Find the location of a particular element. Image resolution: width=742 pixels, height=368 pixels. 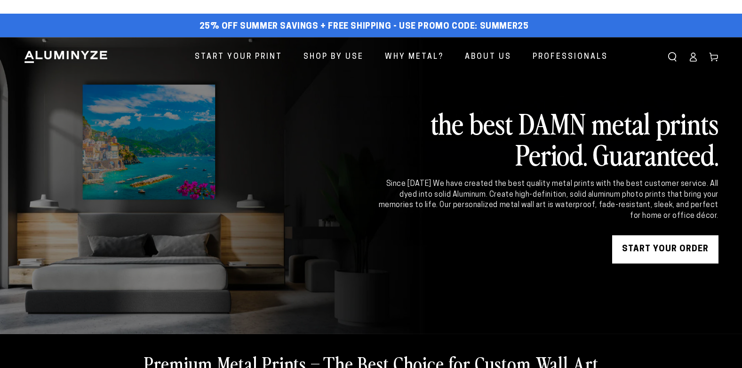

h2: the best DAMN metal prints Period. Guaranteed. is located at coordinates (547, 138).